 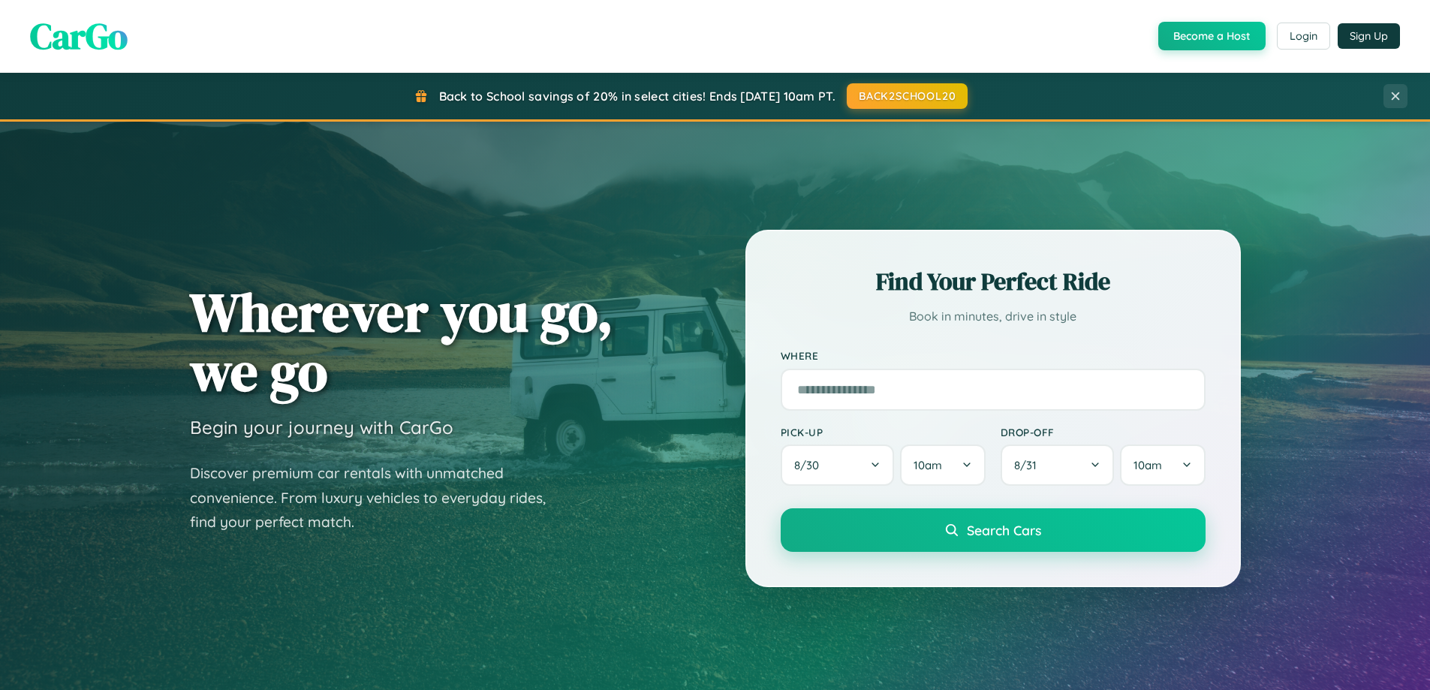 What do you see at coordinates (838, 465) in the screenshot?
I see `button: 8/30` at bounding box center [838, 465].